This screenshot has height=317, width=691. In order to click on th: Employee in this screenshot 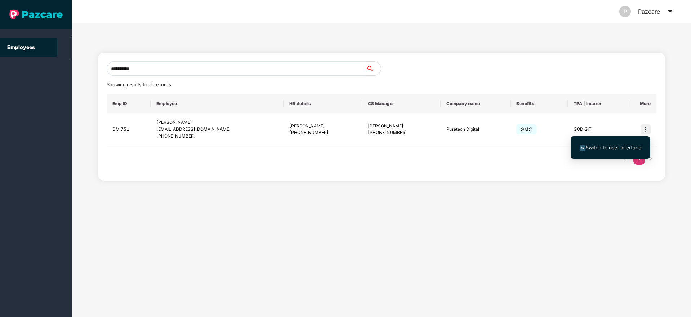, I will do `click(217, 103)`.